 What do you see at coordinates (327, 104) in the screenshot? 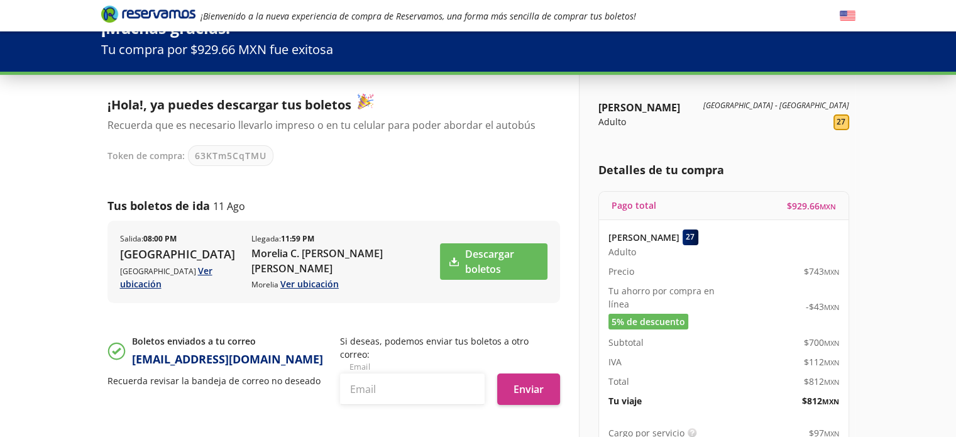
I see `p: ¡Hola!, ya puedes descargar tus boletos` at bounding box center [327, 104].